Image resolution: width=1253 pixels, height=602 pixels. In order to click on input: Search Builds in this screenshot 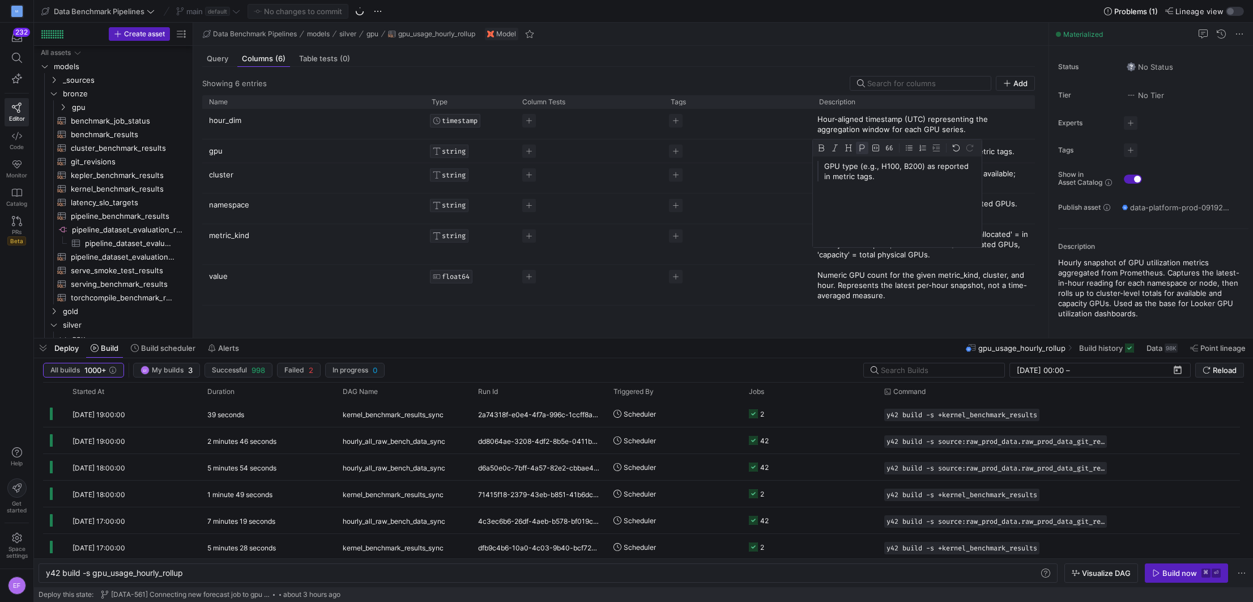, I will do `click(938, 370)`.